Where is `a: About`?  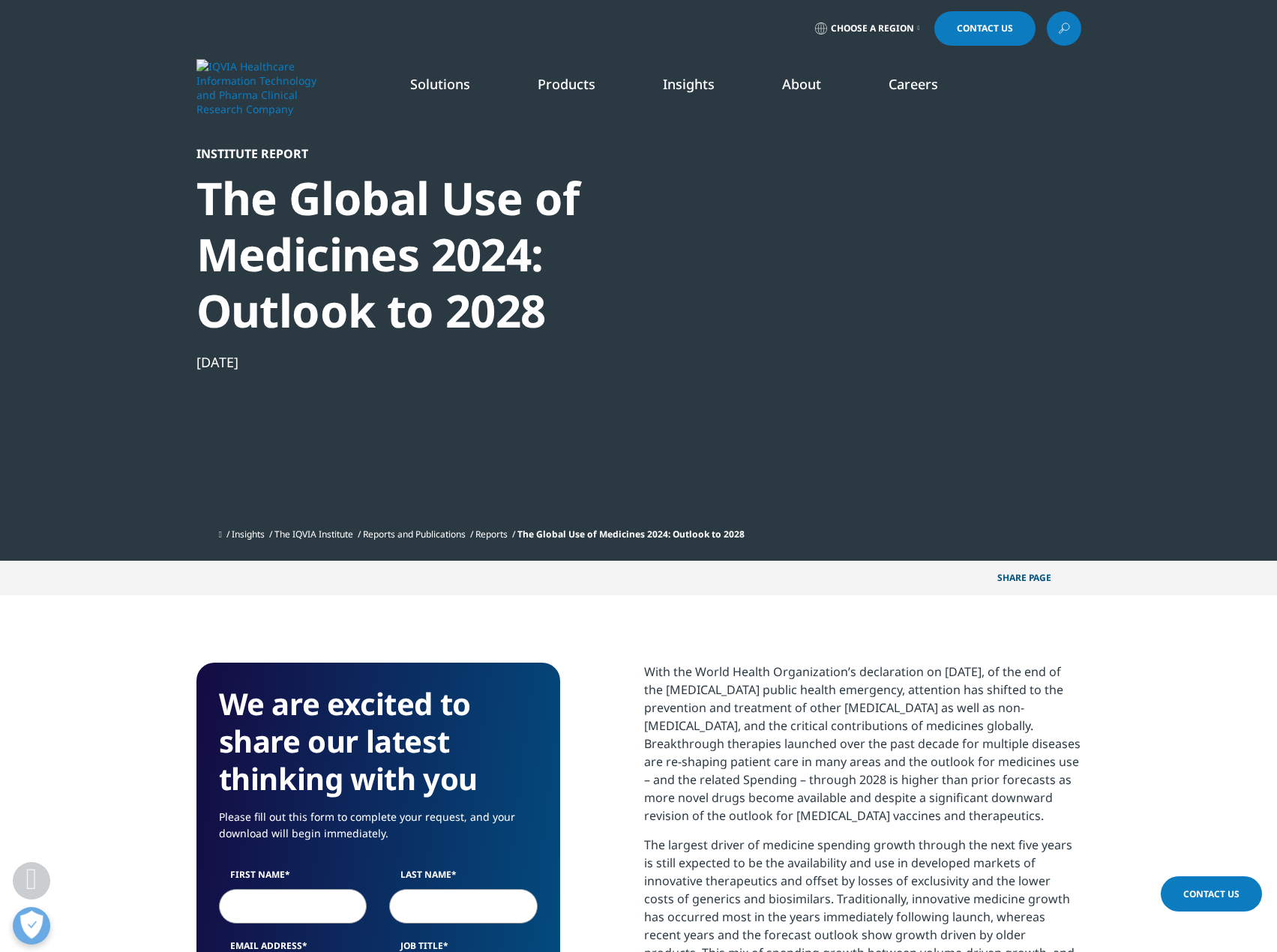
a: About is located at coordinates (802, 84).